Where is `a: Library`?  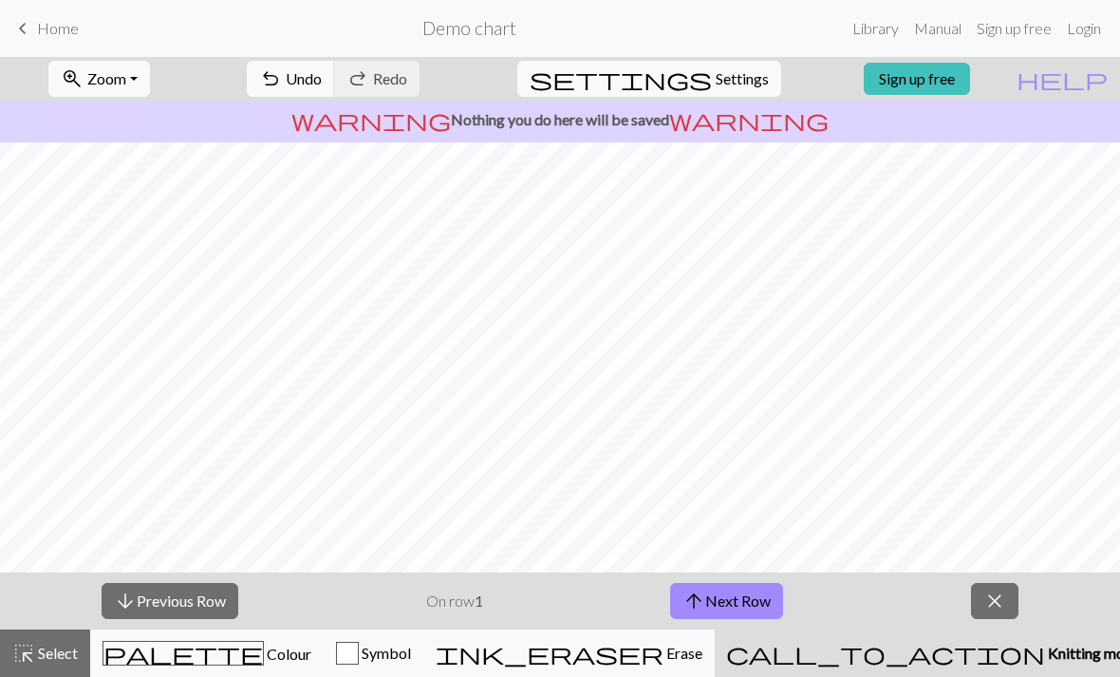
a: Library is located at coordinates (875, 28).